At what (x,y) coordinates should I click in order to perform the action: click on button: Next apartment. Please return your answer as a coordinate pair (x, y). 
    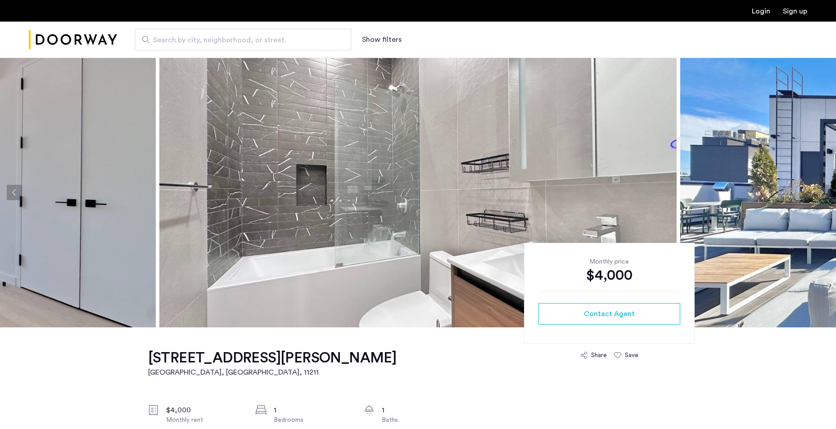
    Looking at the image, I should click on (822, 193).